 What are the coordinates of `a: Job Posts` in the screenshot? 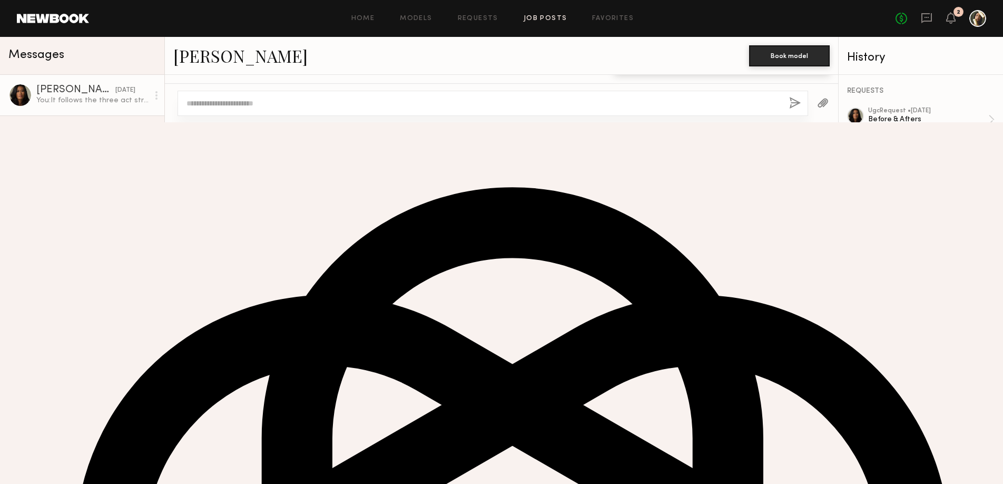 It's located at (545, 18).